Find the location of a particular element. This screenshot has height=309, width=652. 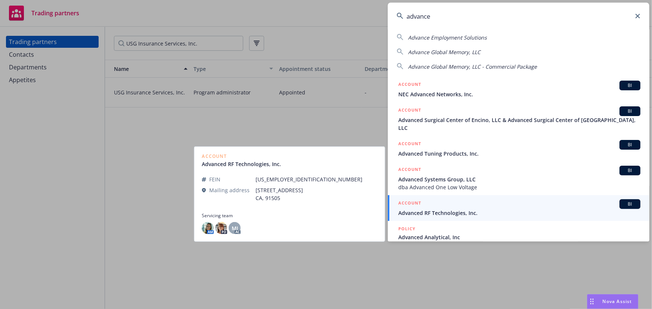

a: ACCOUNTBIAdvanced RF Technologies, Inc. is located at coordinates (519, 208).